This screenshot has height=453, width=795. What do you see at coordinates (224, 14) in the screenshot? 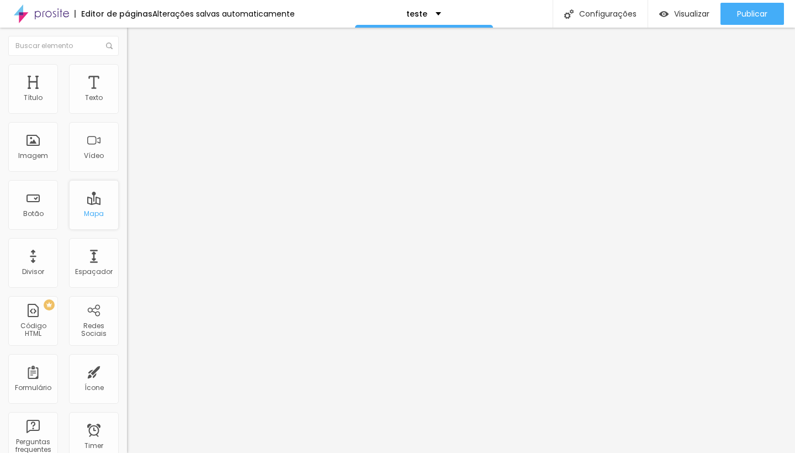
I see `div: Alterações salvas automaticamente` at bounding box center [224, 14].